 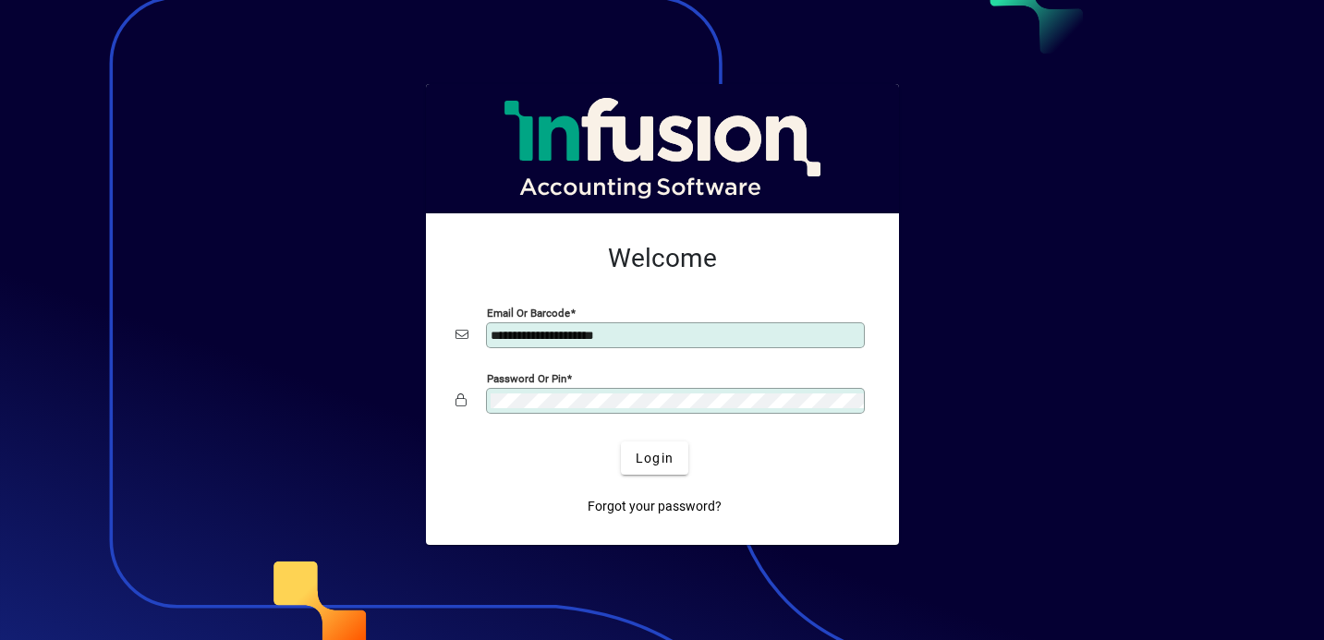 What do you see at coordinates (654, 506) in the screenshot?
I see `span: Forgot your password?` at bounding box center [654, 506].